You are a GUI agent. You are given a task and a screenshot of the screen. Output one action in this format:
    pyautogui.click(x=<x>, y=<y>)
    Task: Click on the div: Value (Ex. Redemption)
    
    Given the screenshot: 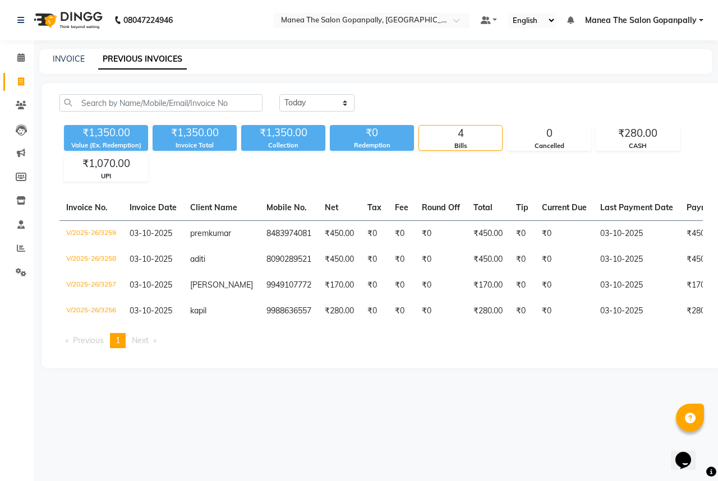 What is the action you would take?
    pyautogui.click(x=106, y=145)
    